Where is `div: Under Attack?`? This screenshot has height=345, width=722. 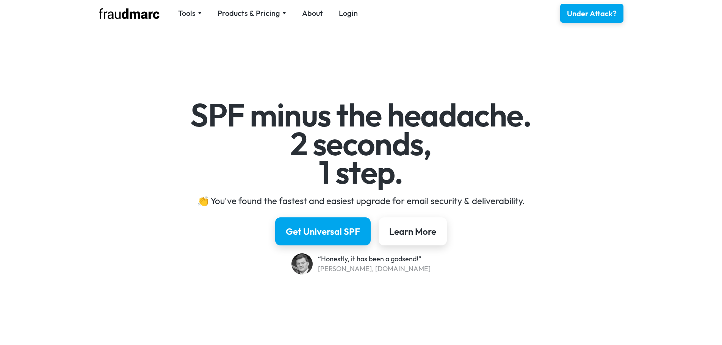
div: Under Attack? is located at coordinates (591, 14).